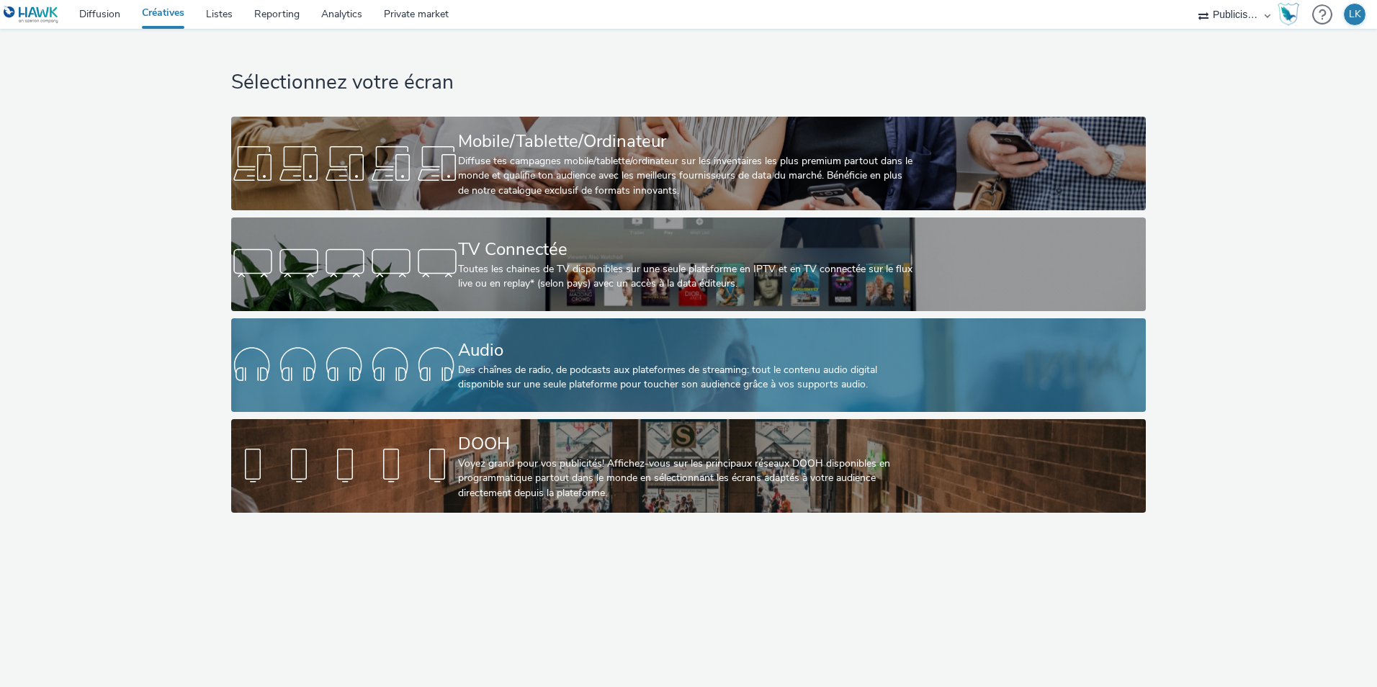 This screenshot has width=1377, height=687. I want to click on a: Mobile/Tablette/OrdinateurDiffuse tes campagnes mobile/tablette/ordinateur sur les inventaires le..., so click(688, 163).